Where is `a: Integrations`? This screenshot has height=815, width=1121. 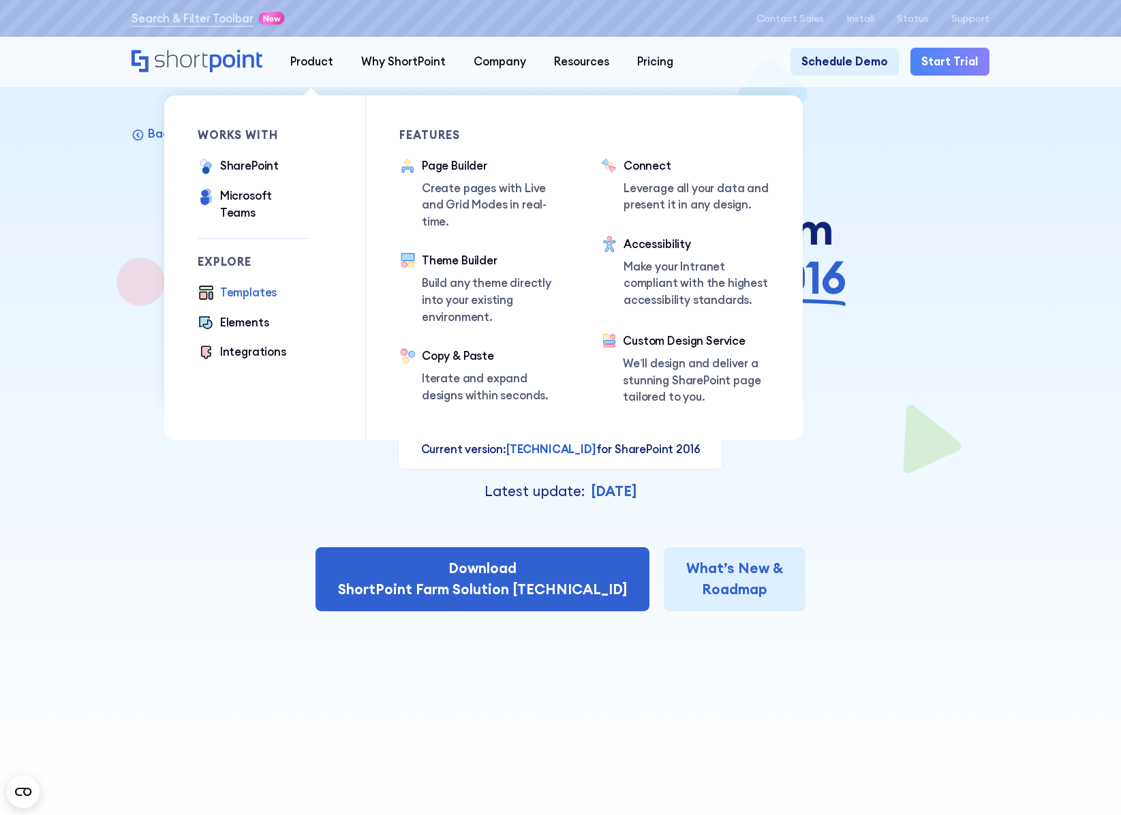
a: Integrations is located at coordinates (242, 352).